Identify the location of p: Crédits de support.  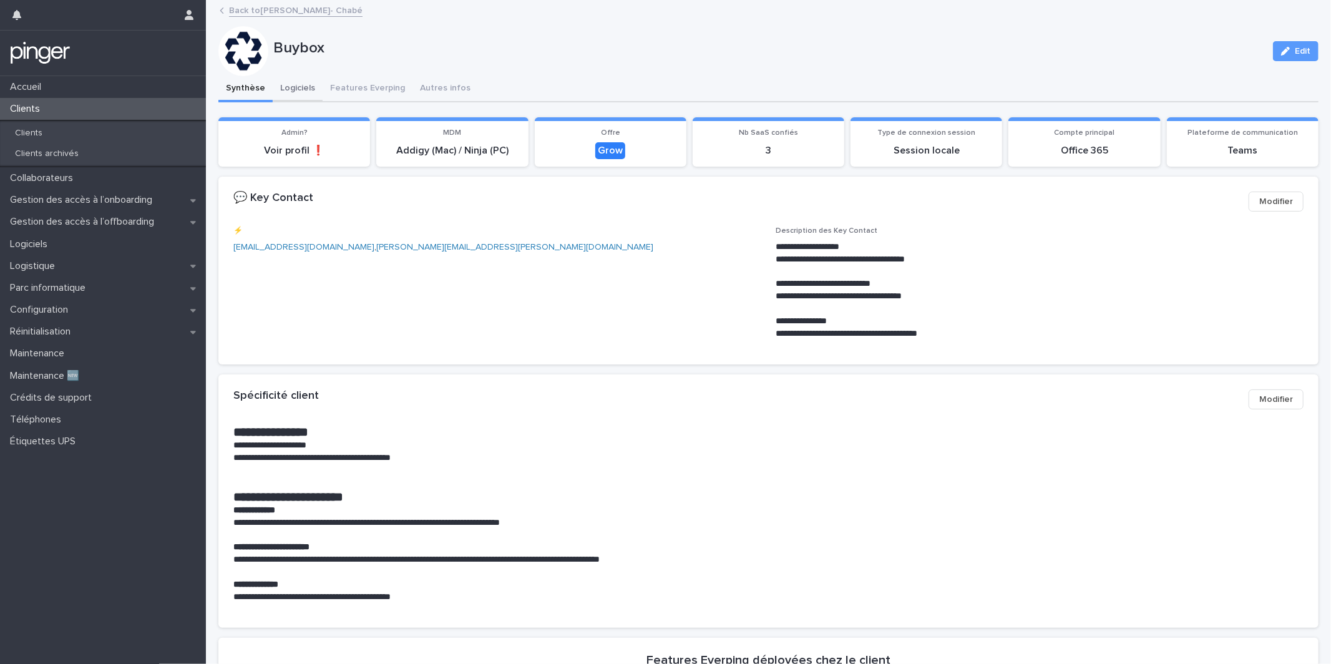
(53, 397).